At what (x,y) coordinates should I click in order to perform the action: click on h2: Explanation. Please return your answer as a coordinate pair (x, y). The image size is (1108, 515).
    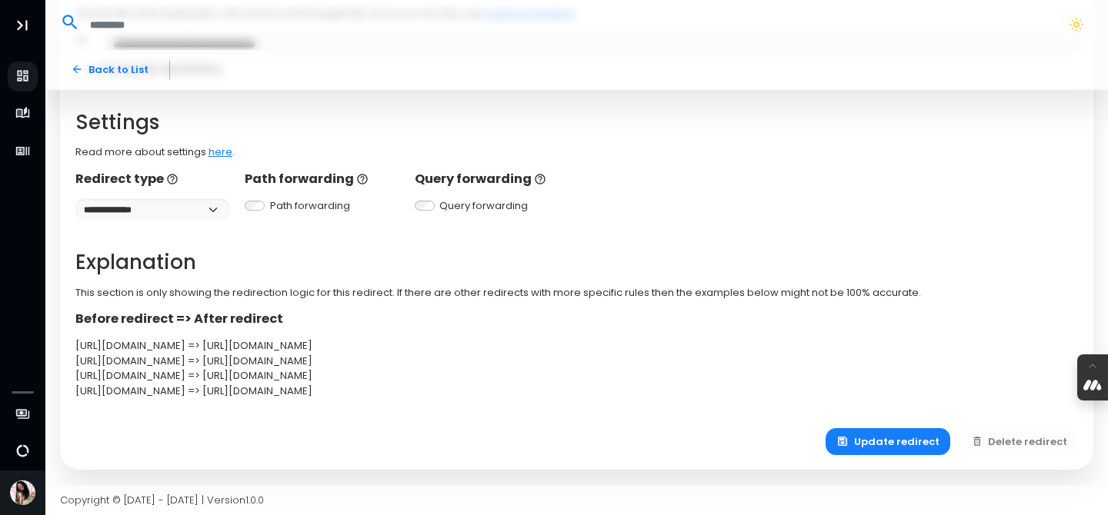
    Looking at the image, I should click on (577, 262).